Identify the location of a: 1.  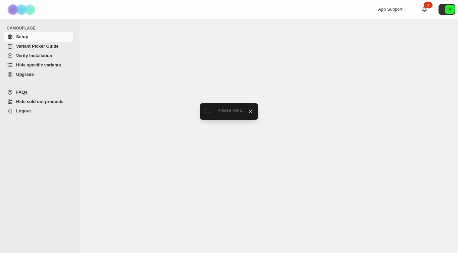
(424, 9).